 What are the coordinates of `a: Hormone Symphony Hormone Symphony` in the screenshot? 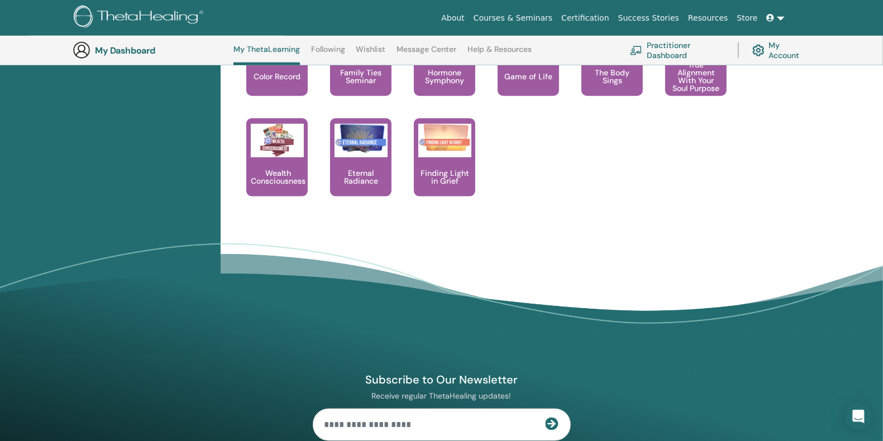 It's located at (445, 68).